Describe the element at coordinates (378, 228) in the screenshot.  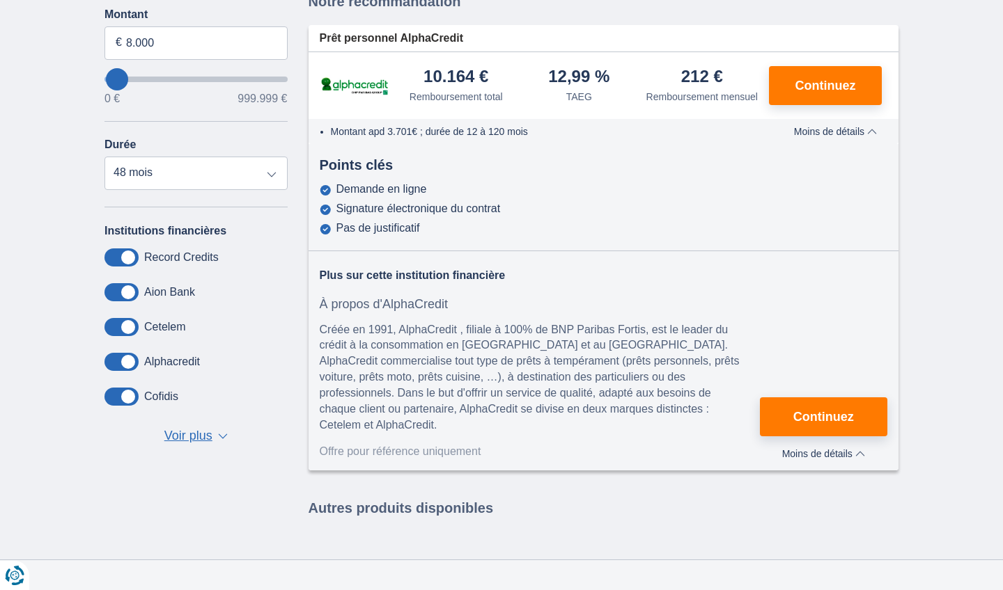
I see `div: Pas de justificatif` at that location.